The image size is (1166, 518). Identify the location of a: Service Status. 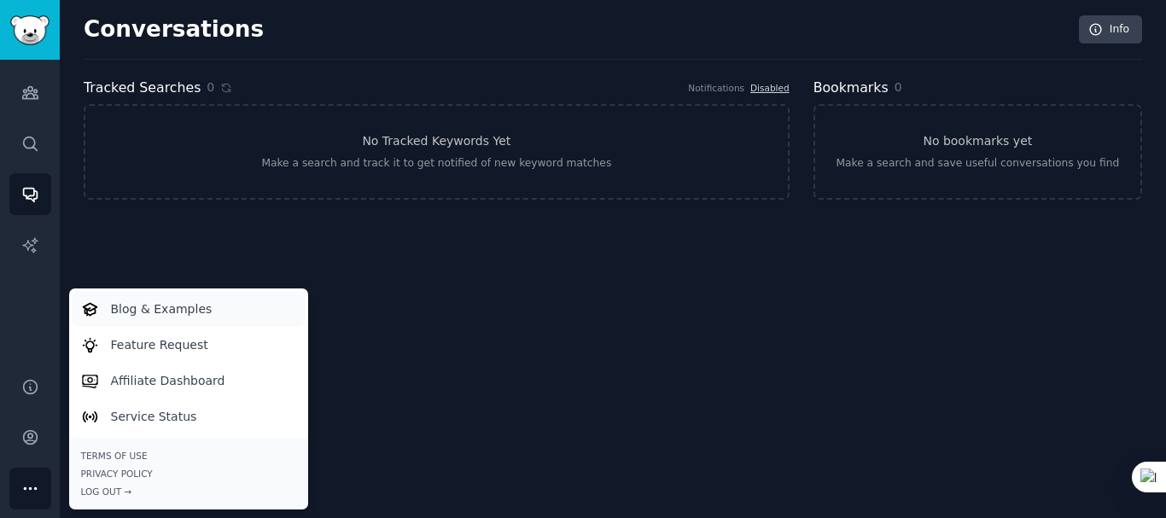
(188, 416).